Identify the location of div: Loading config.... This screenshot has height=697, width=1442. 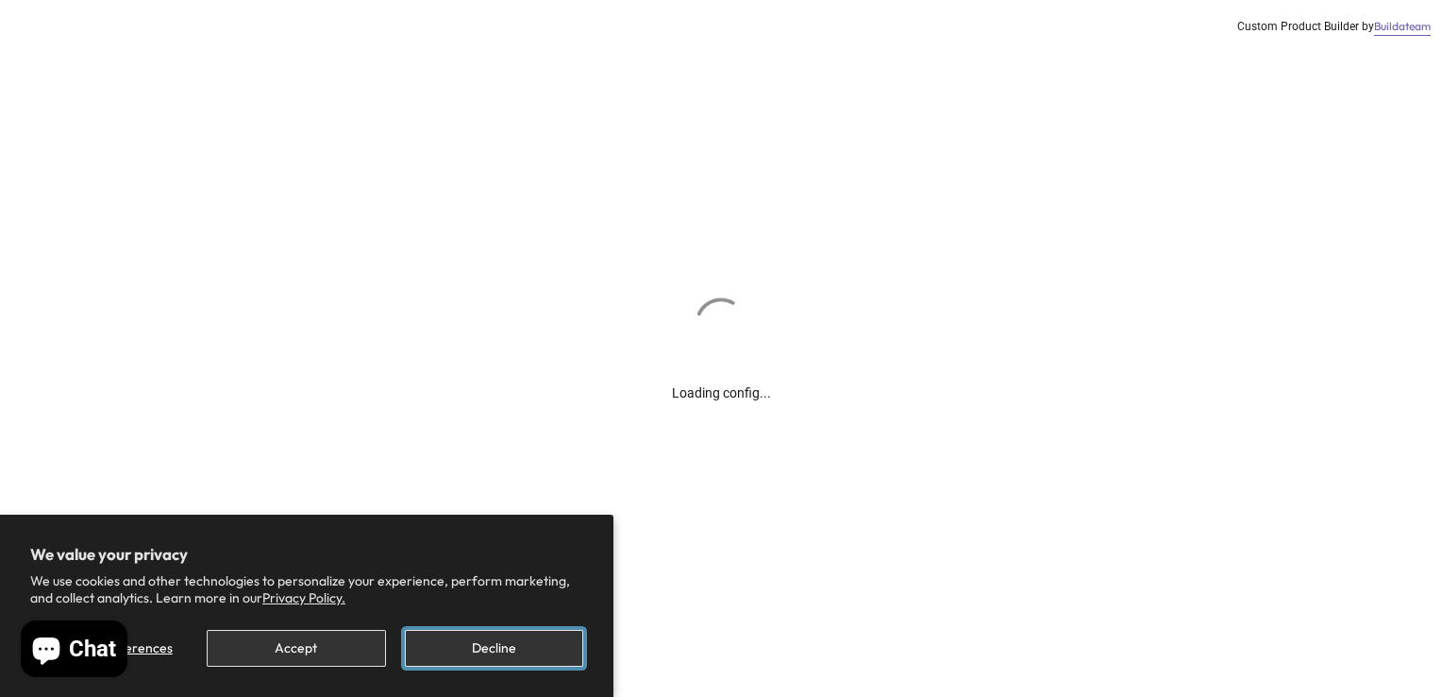
(721, 379).